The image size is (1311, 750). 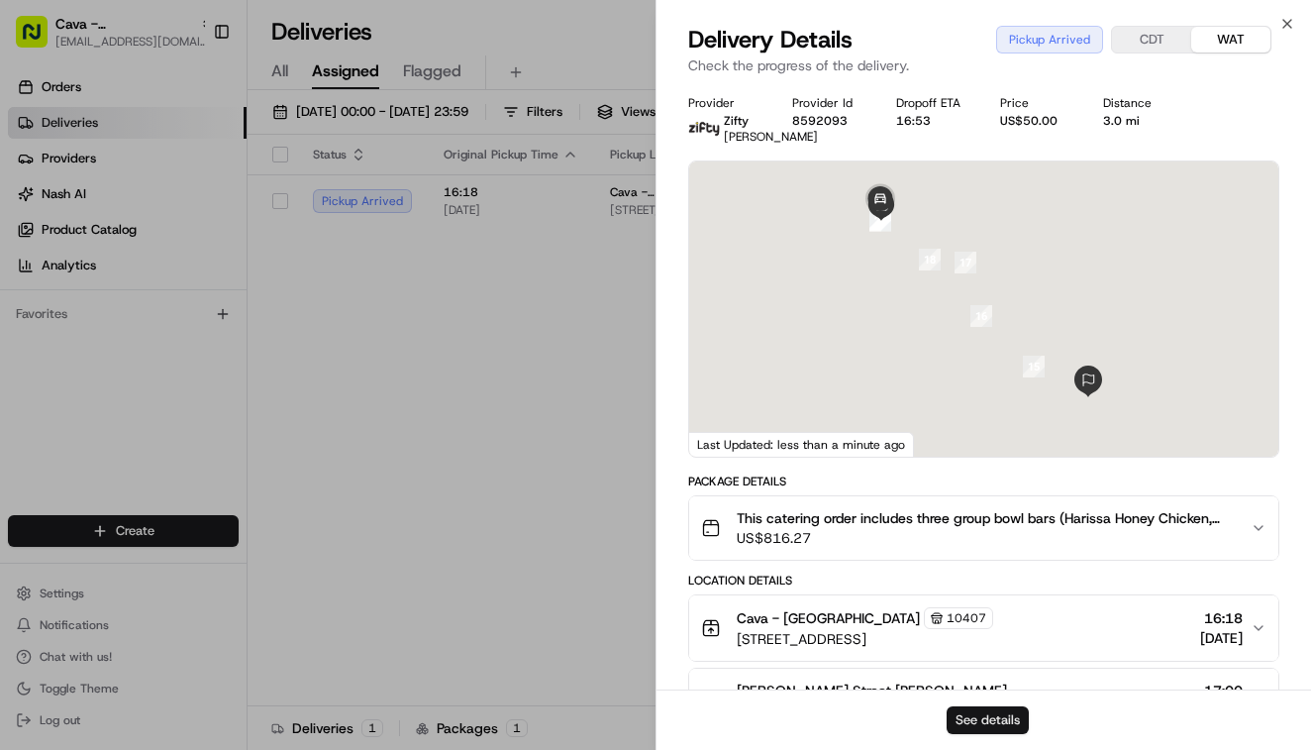 What do you see at coordinates (984, 65) in the screenshot?
I see `p: Check the progress of the delivery.` at bounding box center [984, 65].